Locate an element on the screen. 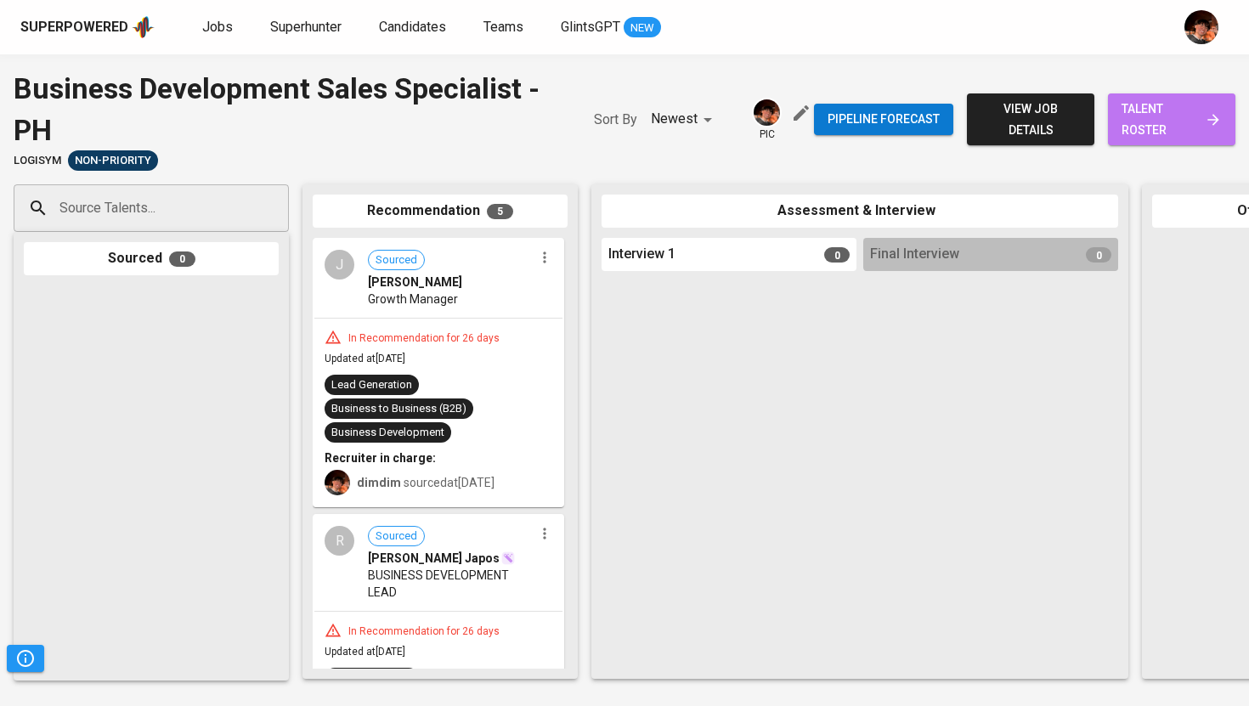 This screenshot has width=1249, height=706. button: Pipeline forecast is located at coordinates (884, 119).